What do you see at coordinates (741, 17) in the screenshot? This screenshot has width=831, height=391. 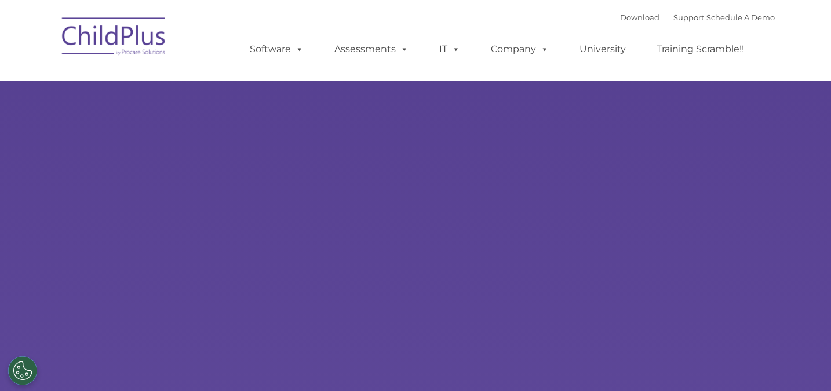 I see `a: Schedule A Demo` at bounding box center [741, 17].